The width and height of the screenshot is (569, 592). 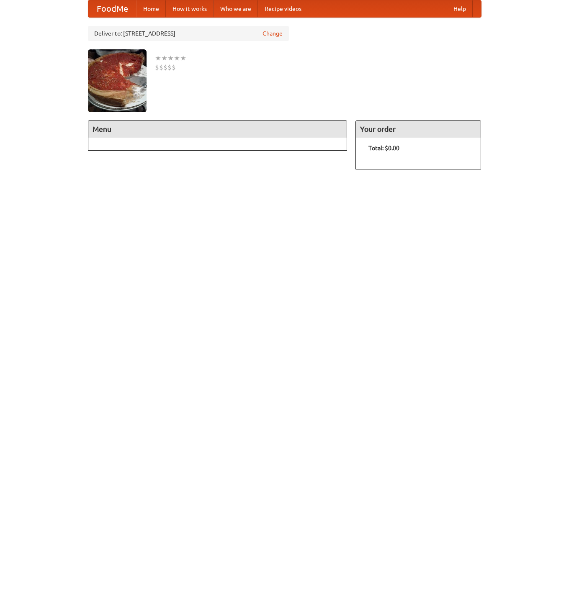 I want to click on b: Total: $0.00, so click(x=384, y=148).